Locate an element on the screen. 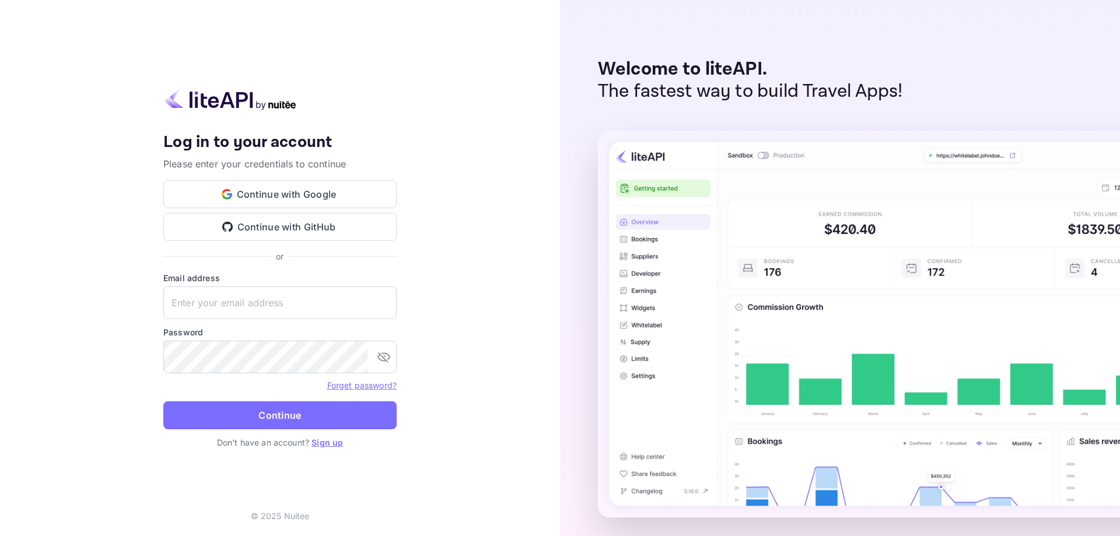 The image size is (1120, 536). p: © 2025 Nuitee is located at coordinates (280, 516).